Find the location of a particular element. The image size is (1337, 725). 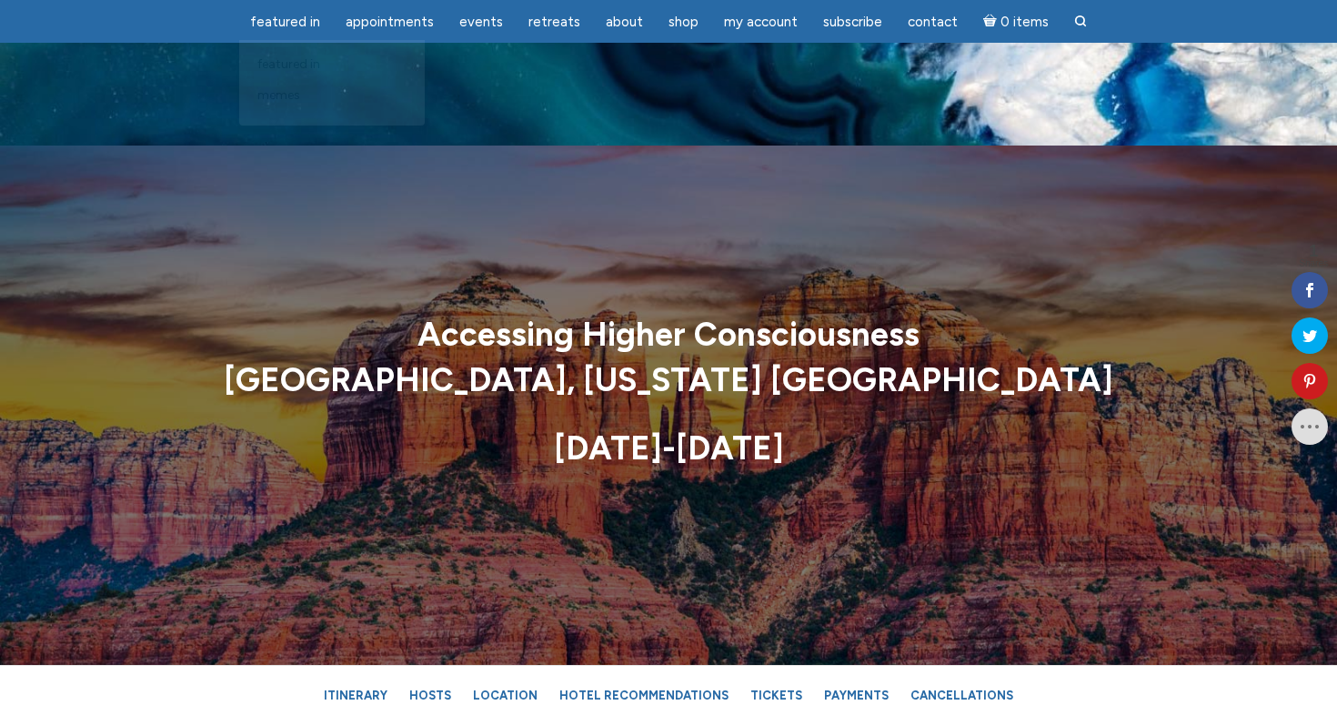

a: Itinerary is located at coordinates (356, 695).